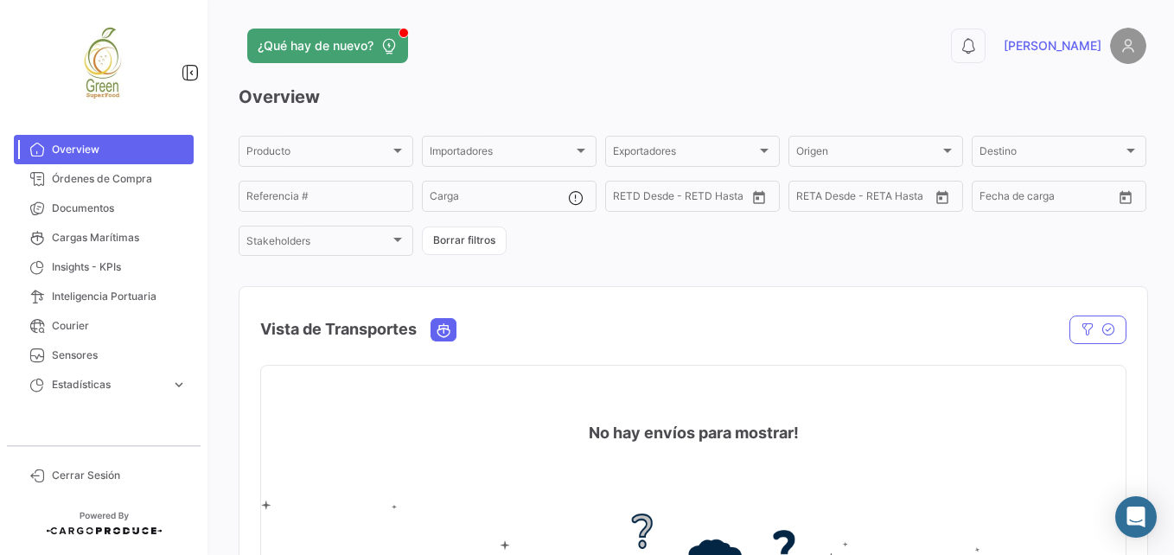  Describe the element at coordinates (119, 296) in the screenshot. I see `span: Inteligencia Portuaria` at that location.